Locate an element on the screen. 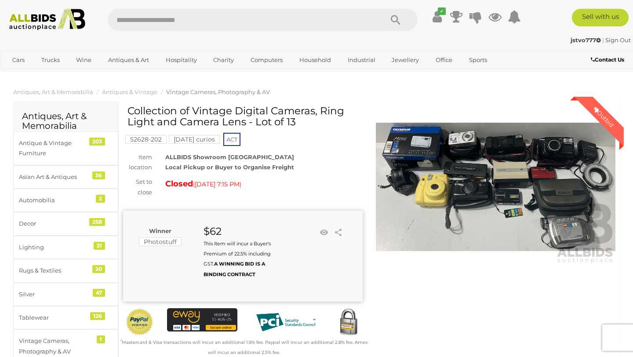 The width and height of the screenshot is (633, 357). a: Industrial is located at coordinates (361, 60).